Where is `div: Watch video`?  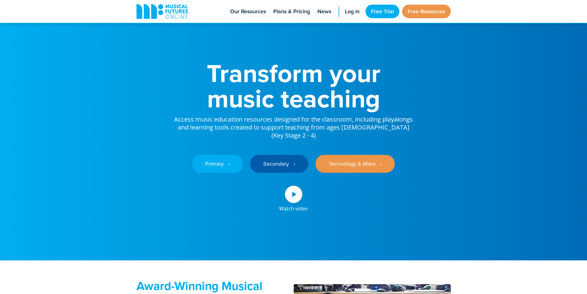 div: Watch video is located at coordinates (293, 207).